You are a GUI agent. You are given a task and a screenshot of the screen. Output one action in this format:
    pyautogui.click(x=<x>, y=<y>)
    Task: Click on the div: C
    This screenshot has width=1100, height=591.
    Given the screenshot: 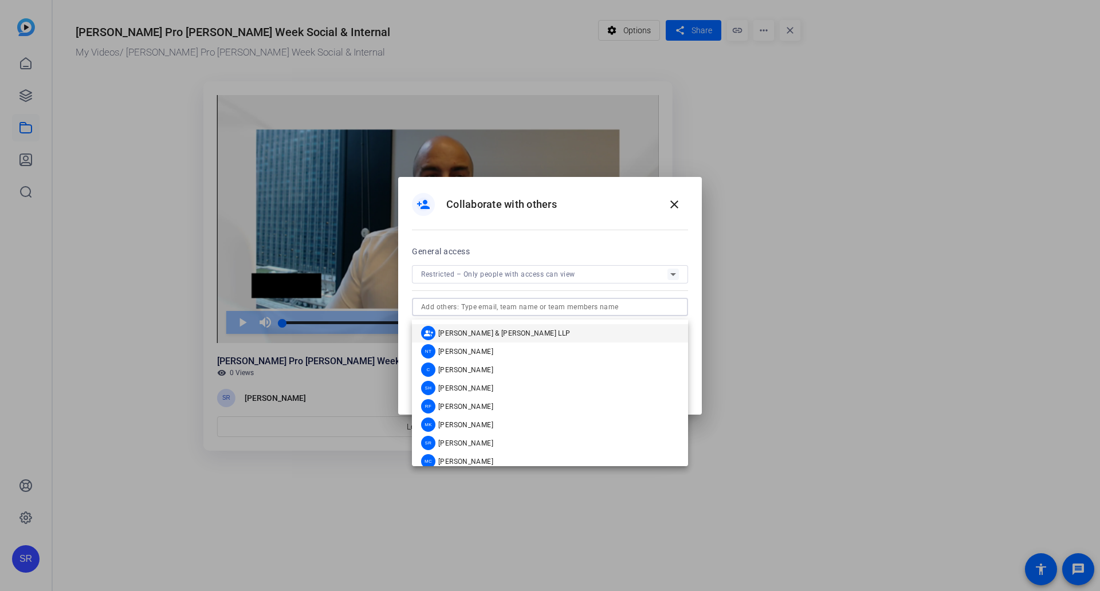 What is the action you would take?
    pyautogui.click(x=428, y=370)
    